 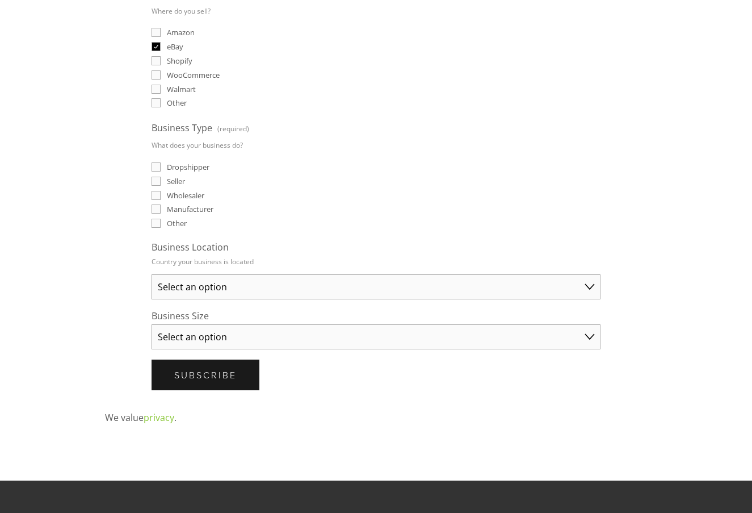 What do you see at coordinates (159, 417) in the screenshot?
I see `a: privacy` at bounding box center [159, 417].